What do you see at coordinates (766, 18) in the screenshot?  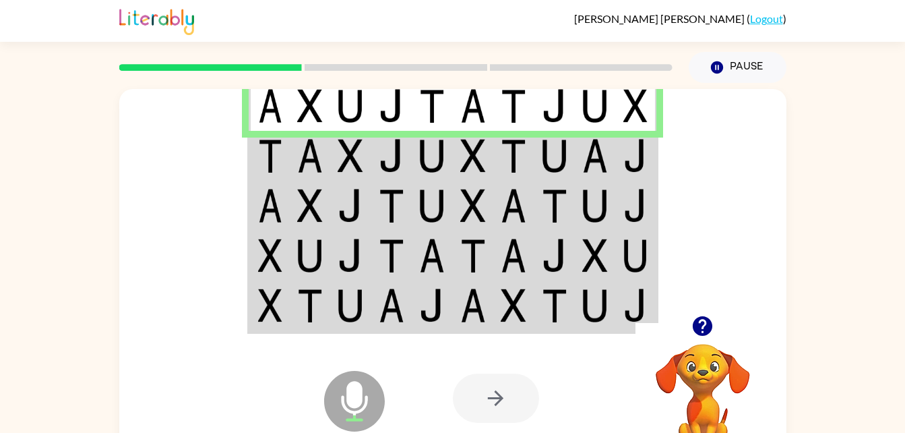 I see `a: Logout` at bounding box center [766, 18].